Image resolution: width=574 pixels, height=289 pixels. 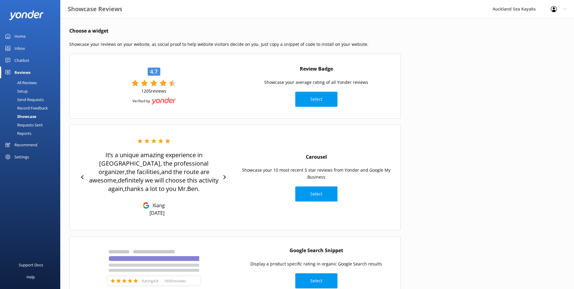 I want to click on div: Reports, so click(x=17, y=133).